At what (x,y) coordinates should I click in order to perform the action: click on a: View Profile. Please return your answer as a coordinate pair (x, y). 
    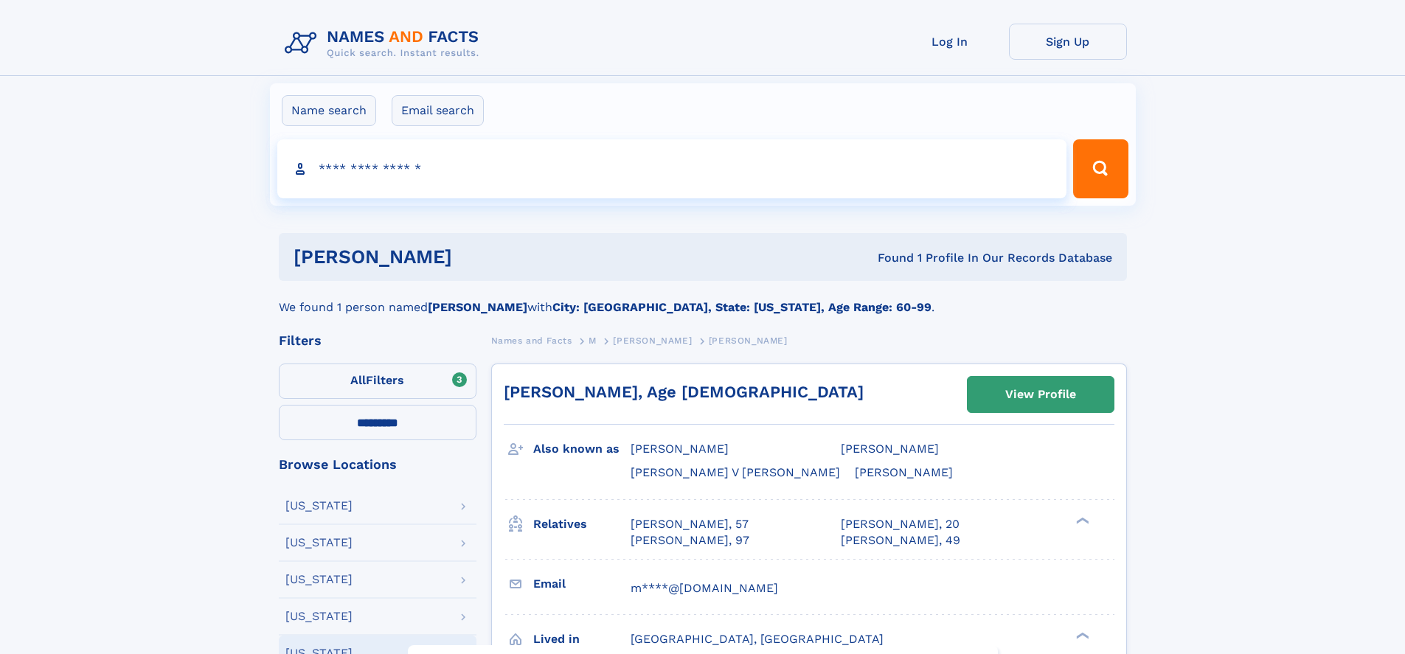
    Looking at the image, I should click on (1040, 394).